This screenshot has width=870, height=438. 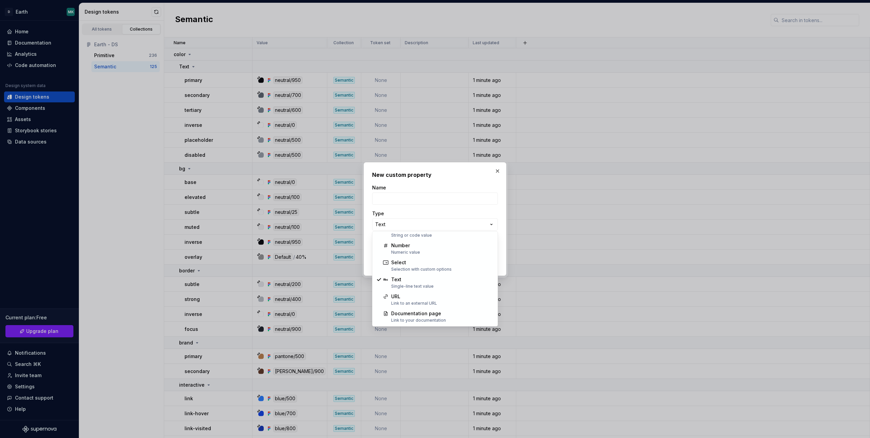 I want to click on div: Numeric value, so click(x=405, y=252).